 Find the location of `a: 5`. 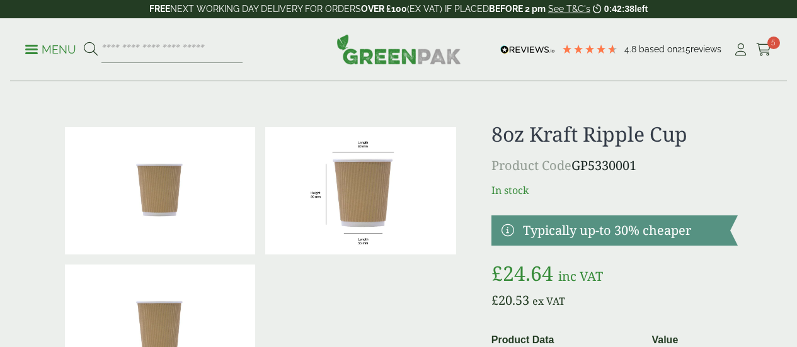

a: 5 is located at coordinates (764, 50).